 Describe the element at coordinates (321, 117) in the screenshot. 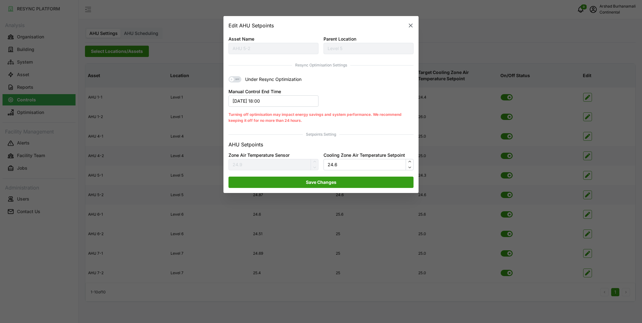

I see `p: Turning off optimisation may impact energy savings and system performance. We recommend keeping i...` at that location.